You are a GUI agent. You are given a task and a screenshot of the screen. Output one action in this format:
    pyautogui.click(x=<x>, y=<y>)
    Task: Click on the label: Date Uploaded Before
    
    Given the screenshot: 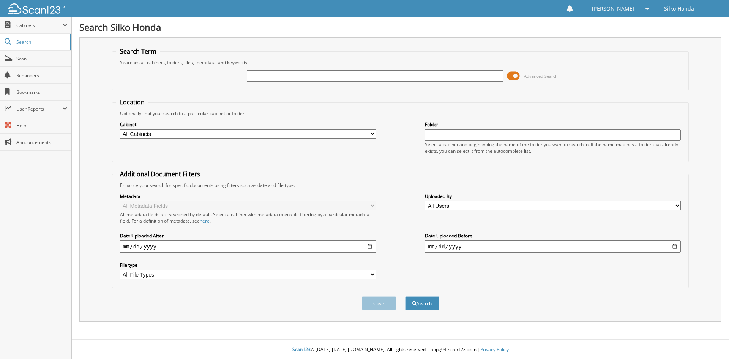 What is the action you would take?
    pyautogui.click(x=553, y=236)
    